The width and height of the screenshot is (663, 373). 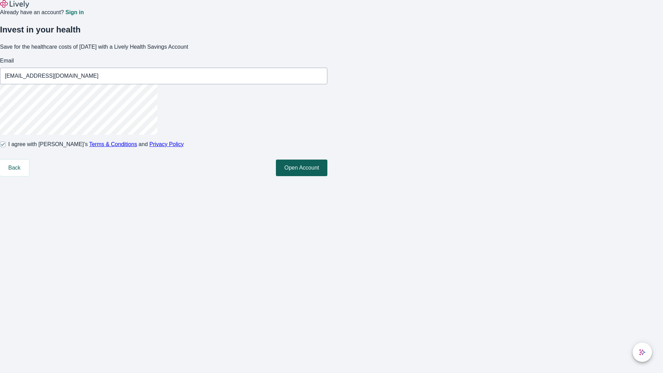 What do you see at coordinates (302, 168) in the screenshot?
I see `button: Open Account` at bounding box center [302, 168].